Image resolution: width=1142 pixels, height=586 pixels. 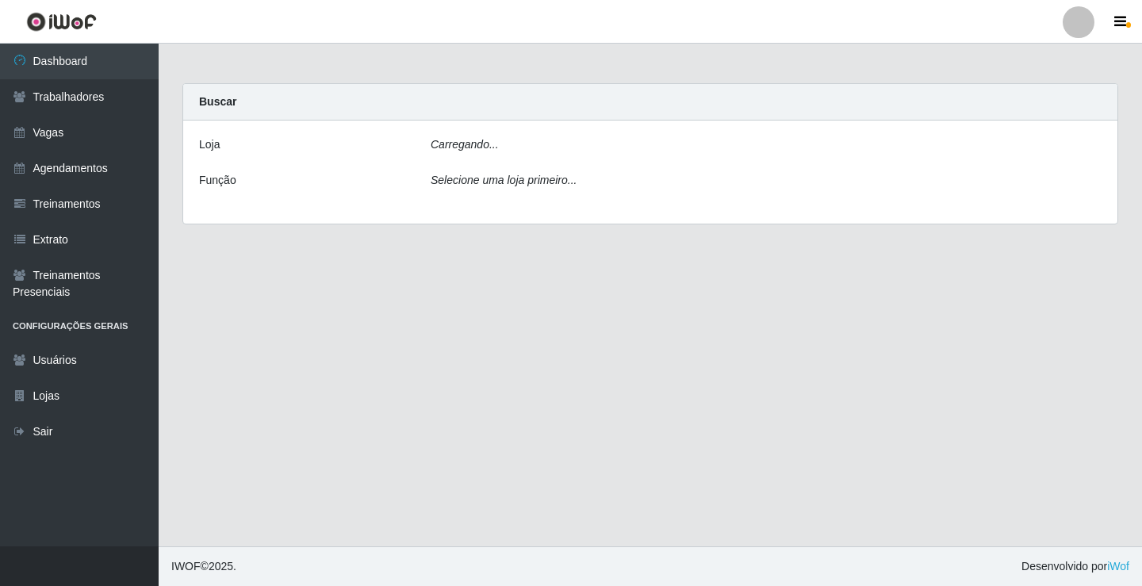 What do you see at coordinates (61, 21) in the screenshot?
I see `img: CoreUI Logo` at bounding box center [61, 21].